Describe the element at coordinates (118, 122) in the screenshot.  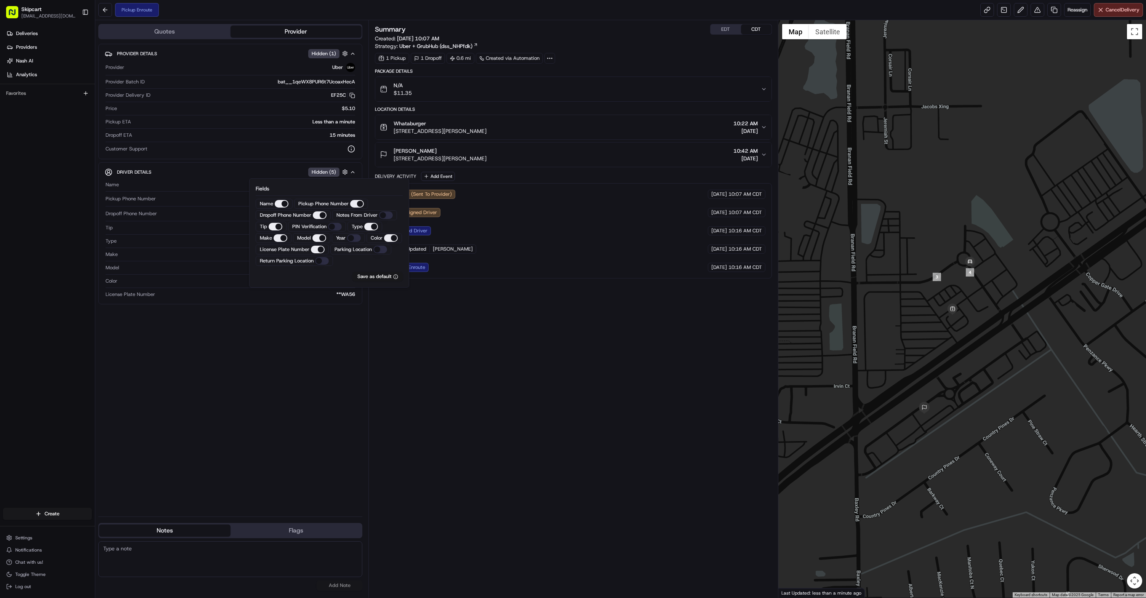
I see `span: Pickup ETA` at that location.